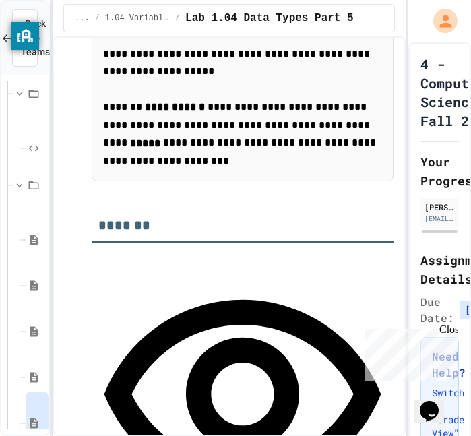 The image size is (471, 436). I want to click on button: Back to Teams, so click(25, 38).